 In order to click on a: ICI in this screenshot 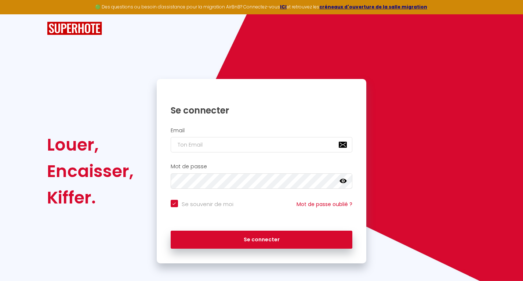, I will do `click(283, 7)`.